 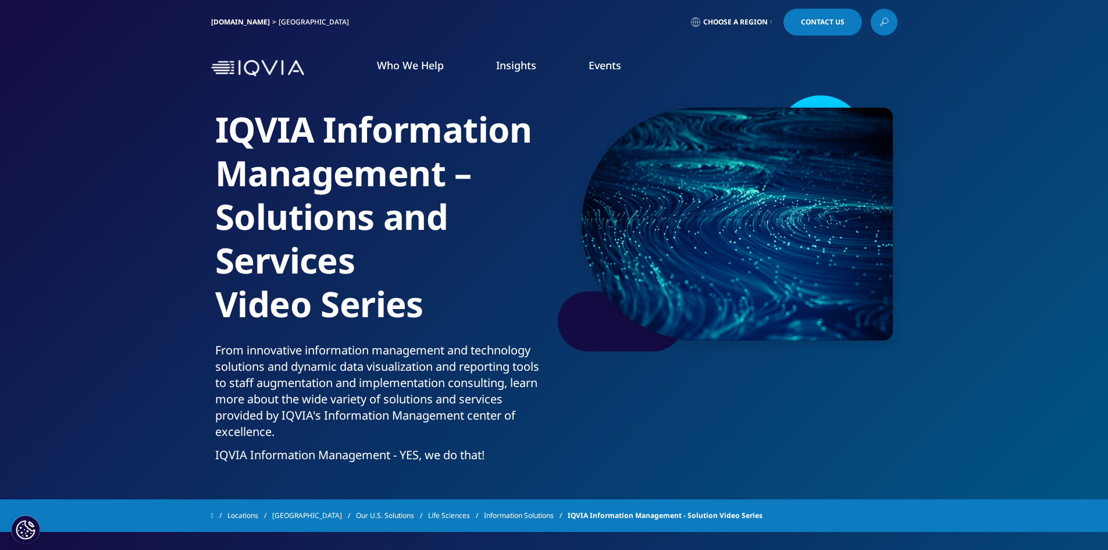 I want to click on a: Contact Us, so click(x=822, y=22).